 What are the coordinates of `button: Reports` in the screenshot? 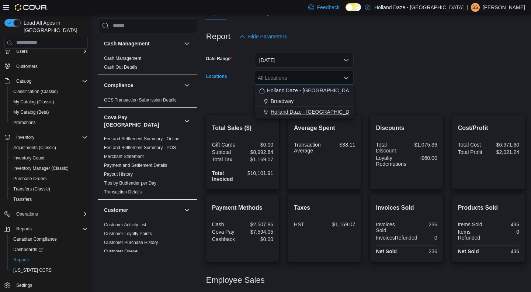 It's located at (46, 229).